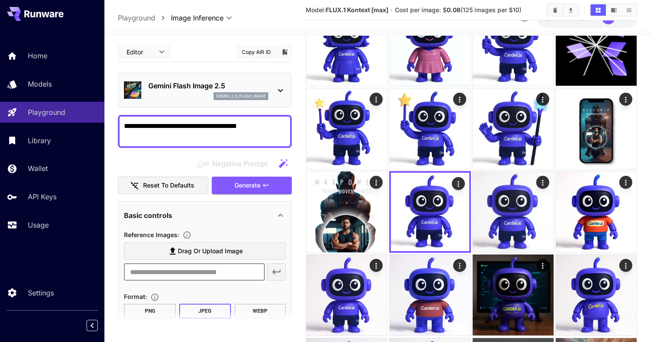 The image size is (651, 342). What do you see at coordinates (614, 10) in the screenshot?
I see `div: Show images in grid viewShow images in video viewShow images in list view` at bounding box center [614, 10].